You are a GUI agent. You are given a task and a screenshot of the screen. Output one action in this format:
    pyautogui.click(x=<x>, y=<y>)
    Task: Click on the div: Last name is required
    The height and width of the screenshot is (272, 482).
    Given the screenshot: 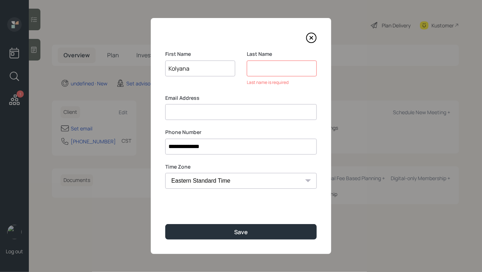 What is the action you would take?
    pyautogui.click(x=282, y=83)
    